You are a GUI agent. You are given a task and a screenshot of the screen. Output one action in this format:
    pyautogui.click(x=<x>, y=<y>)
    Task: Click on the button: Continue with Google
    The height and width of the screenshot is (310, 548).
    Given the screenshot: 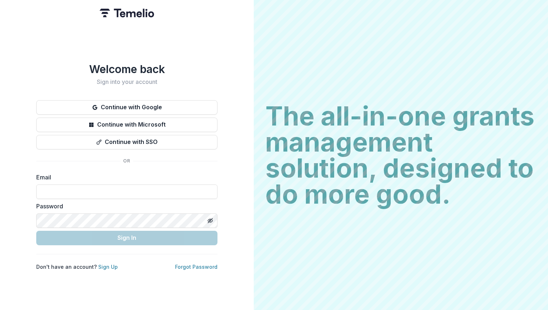 What is the action you would take?
    pyautogui.click(x=127, y=108)
    